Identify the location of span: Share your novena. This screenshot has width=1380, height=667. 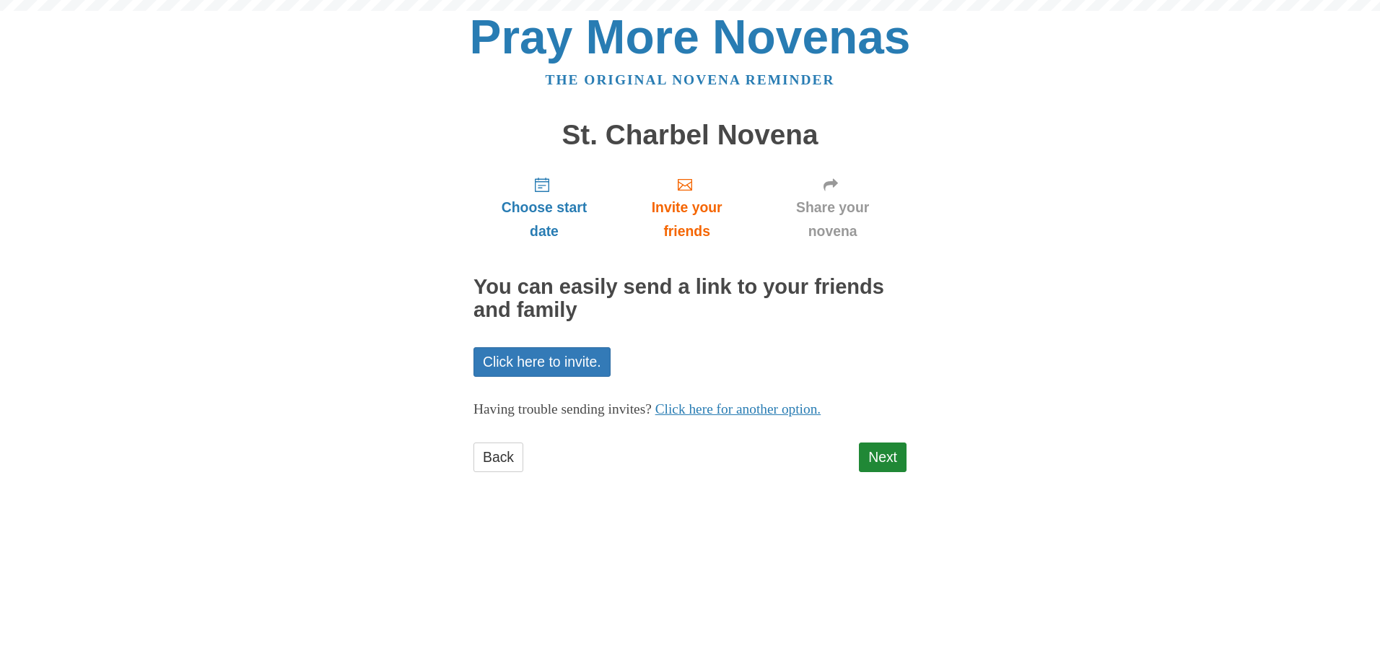
(832, 219).